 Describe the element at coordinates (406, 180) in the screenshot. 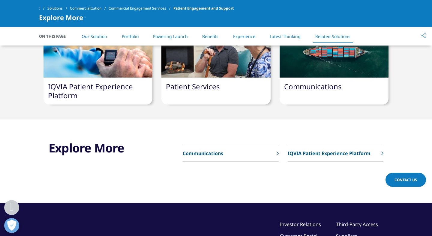

I see `span: Contact Us` at that location.